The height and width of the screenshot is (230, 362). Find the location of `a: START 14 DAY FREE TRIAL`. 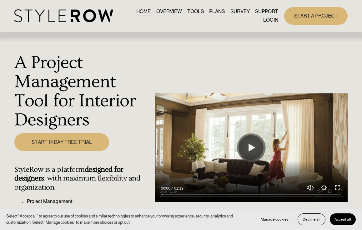

a: START 14 DAY FREE TRIAL is located at coordinates (62, 142).